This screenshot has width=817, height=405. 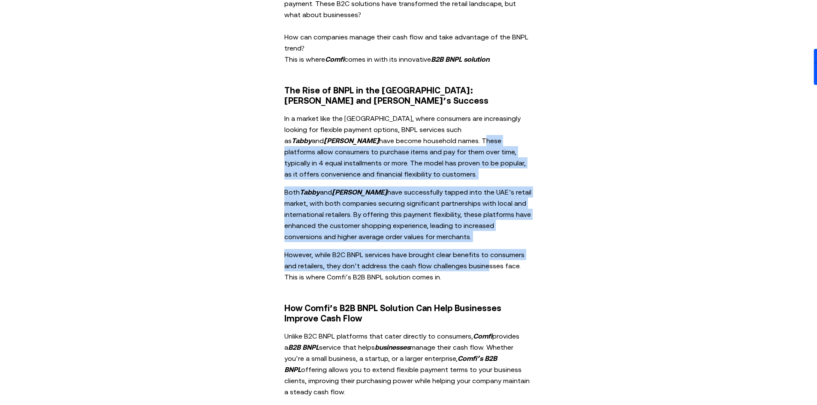 I want to click on strong: B2B BNPL, so click(x=304, y=347).